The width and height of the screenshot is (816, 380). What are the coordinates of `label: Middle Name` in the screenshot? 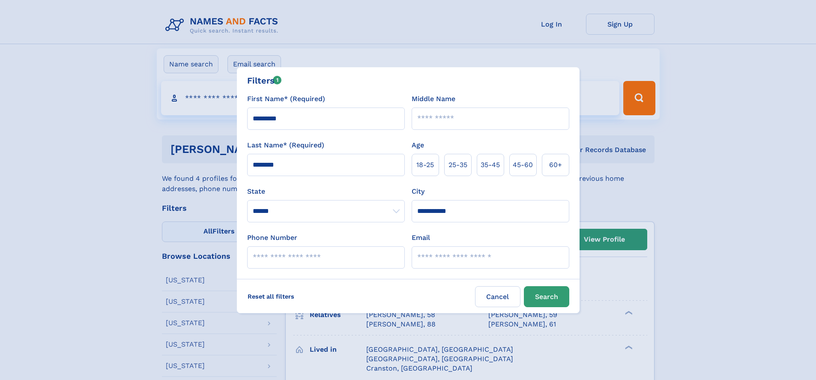 It's located at (433, 99).